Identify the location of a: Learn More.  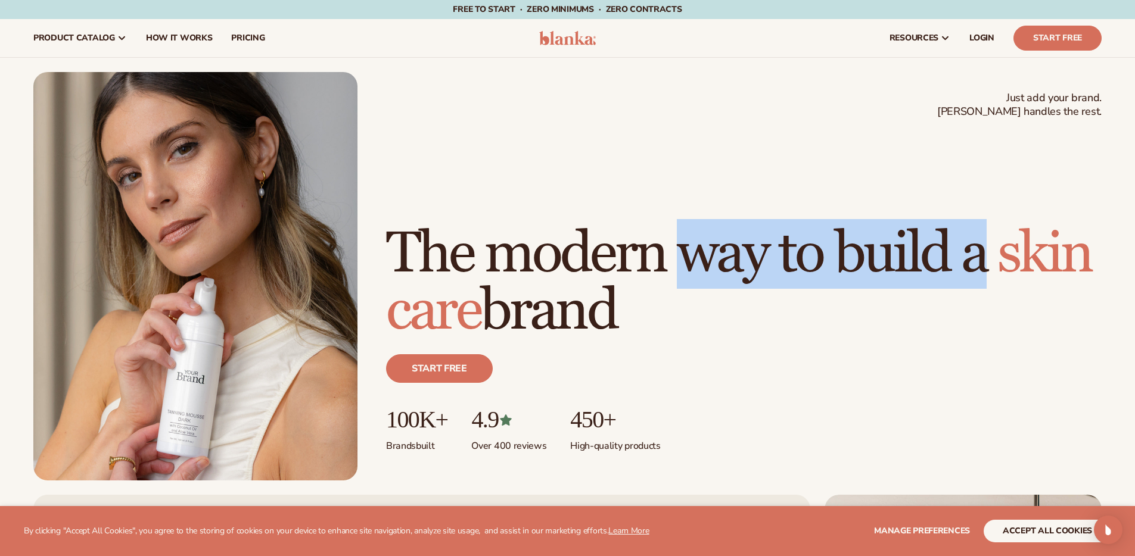
(628, 531).